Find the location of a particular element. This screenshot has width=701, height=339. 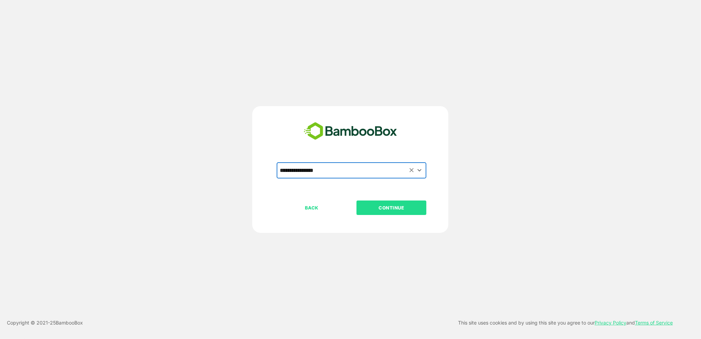

img: bamboobox is located at coordinates (350, 131).